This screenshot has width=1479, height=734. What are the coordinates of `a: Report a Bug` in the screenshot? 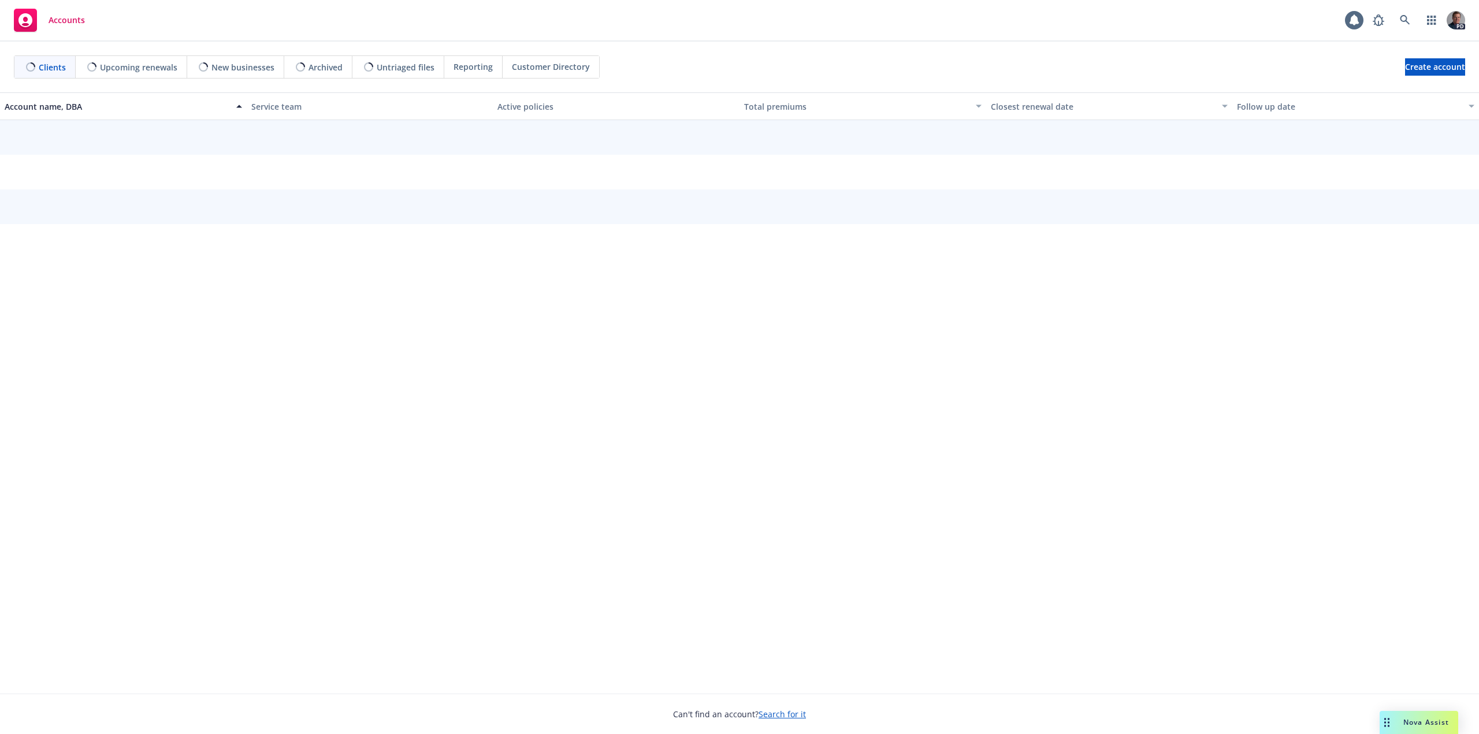 It's located at (1378, 20).